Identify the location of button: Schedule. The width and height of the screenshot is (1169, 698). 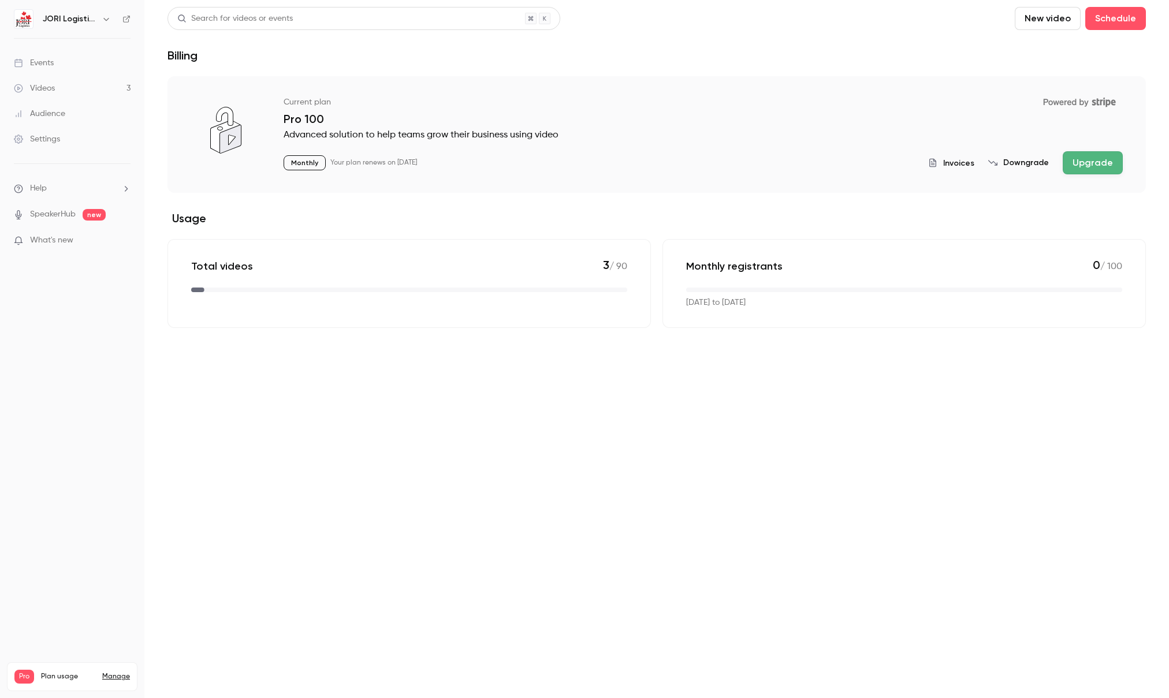
(1115, 18).